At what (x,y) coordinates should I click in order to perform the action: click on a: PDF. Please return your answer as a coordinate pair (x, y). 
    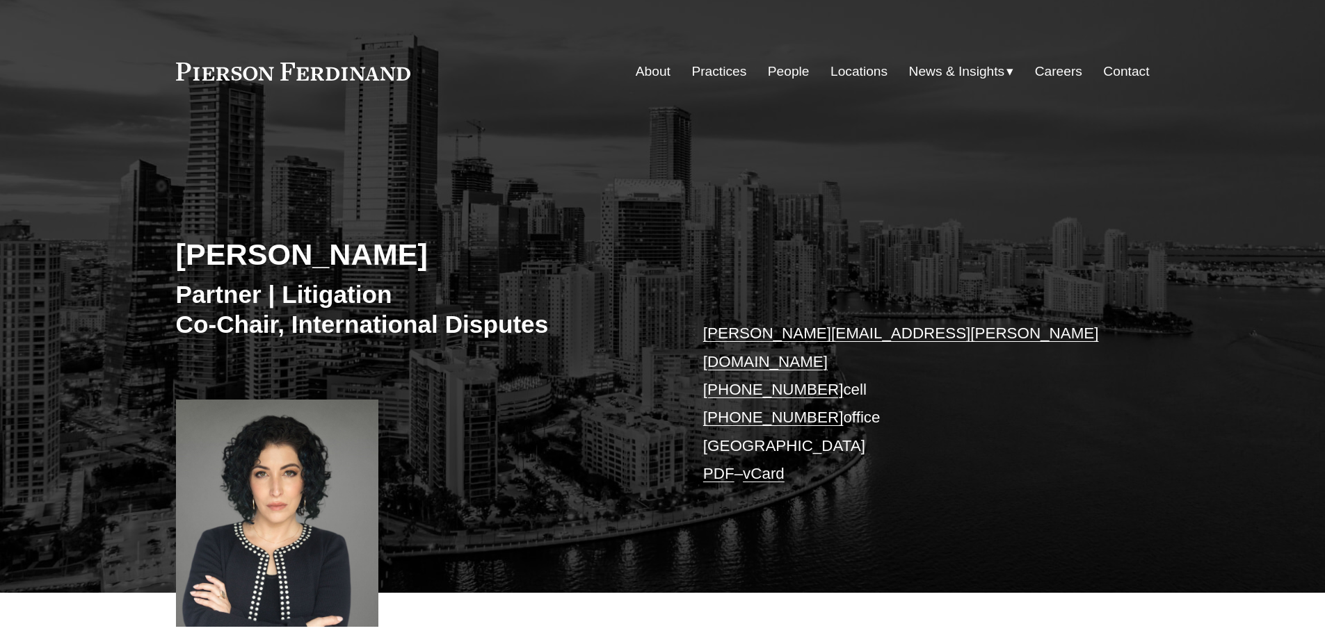
    Looking at the image, I should click on (718, 474).